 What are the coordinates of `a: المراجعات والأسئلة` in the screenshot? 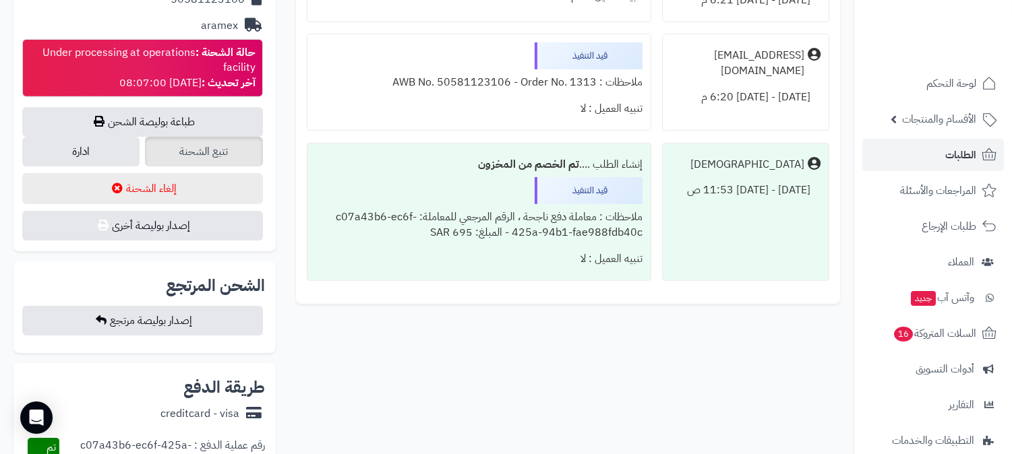 It's located at (933, 191).